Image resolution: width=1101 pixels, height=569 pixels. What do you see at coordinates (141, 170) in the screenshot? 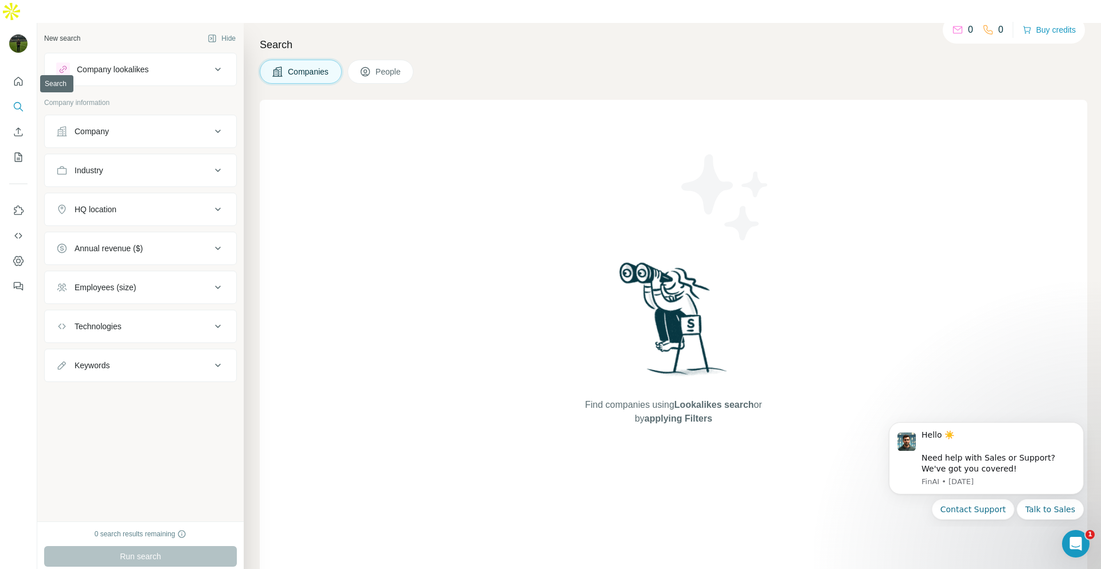
I see `button: Industry` at bounding box center [141, 170].